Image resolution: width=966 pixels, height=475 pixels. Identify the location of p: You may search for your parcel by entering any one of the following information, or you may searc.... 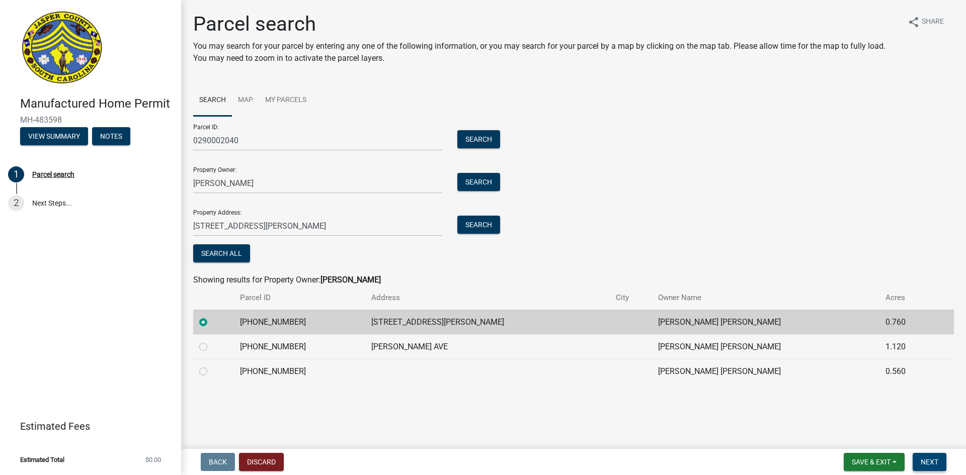
(546, 52).